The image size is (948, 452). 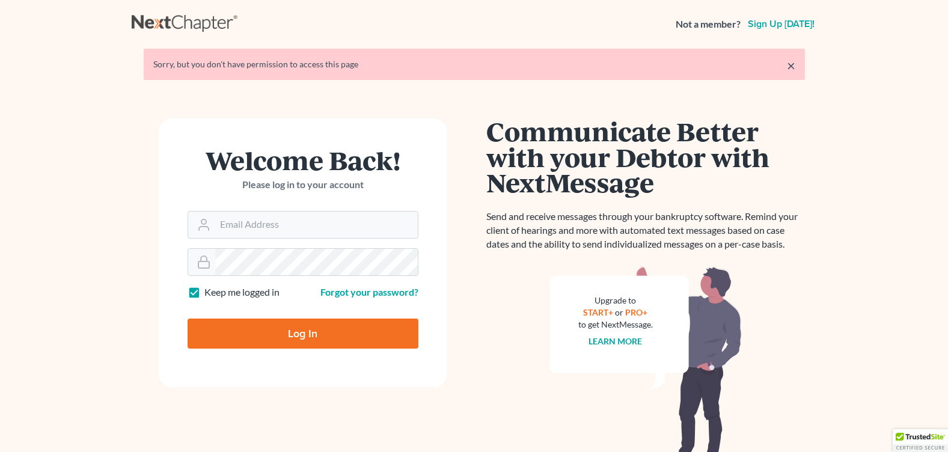 What do you see at coordinates (242, 292) in the screenshot?
I see `label: Keep me logged in` at bounding box center [242, 292].